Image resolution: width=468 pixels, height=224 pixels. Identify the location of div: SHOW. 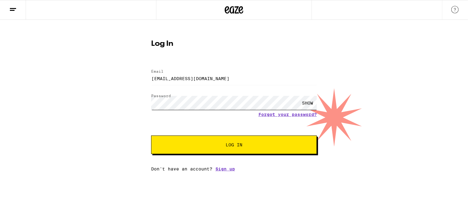
(308, 103).